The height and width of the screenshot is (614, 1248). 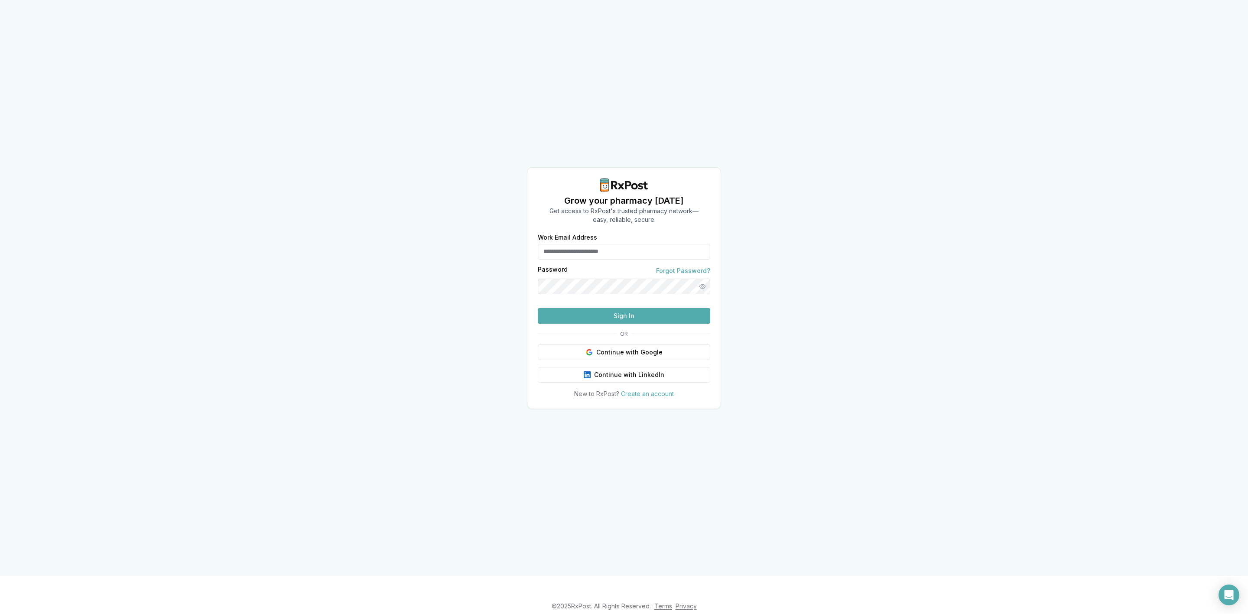 What do you see at coordinates (647, 394) in the screenshot?
I see `a: Create an account` at bounding box center [647, 394].